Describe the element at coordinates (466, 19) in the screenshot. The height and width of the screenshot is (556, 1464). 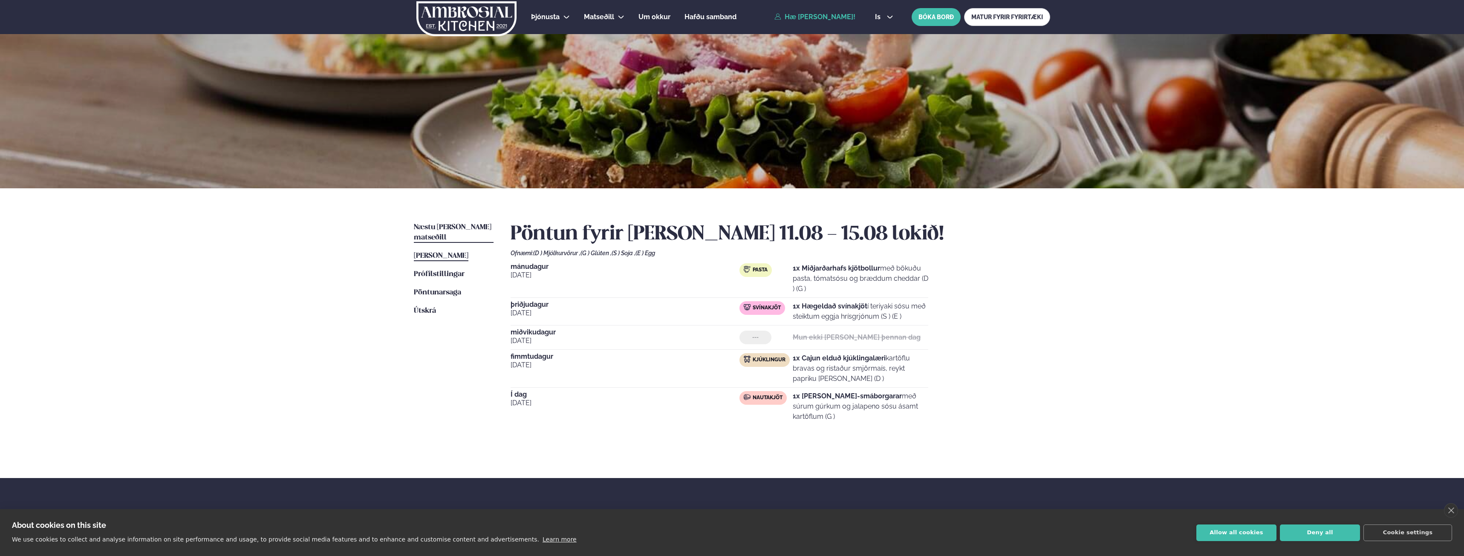
I see `img: logo` at that location.